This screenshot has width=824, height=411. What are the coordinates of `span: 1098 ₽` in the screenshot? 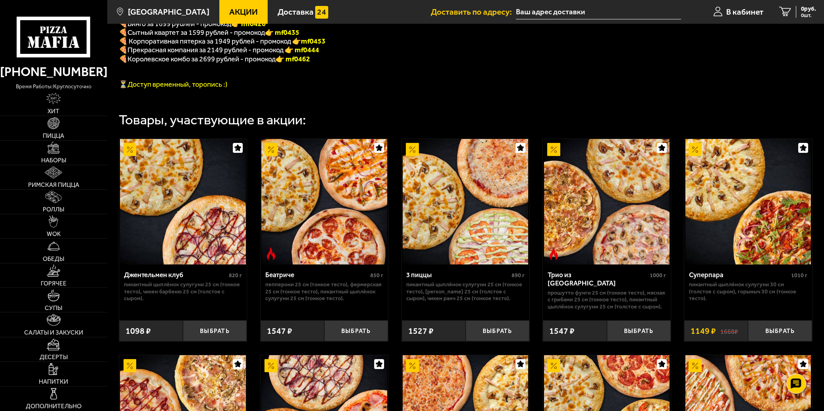 It's located at (138, 331).